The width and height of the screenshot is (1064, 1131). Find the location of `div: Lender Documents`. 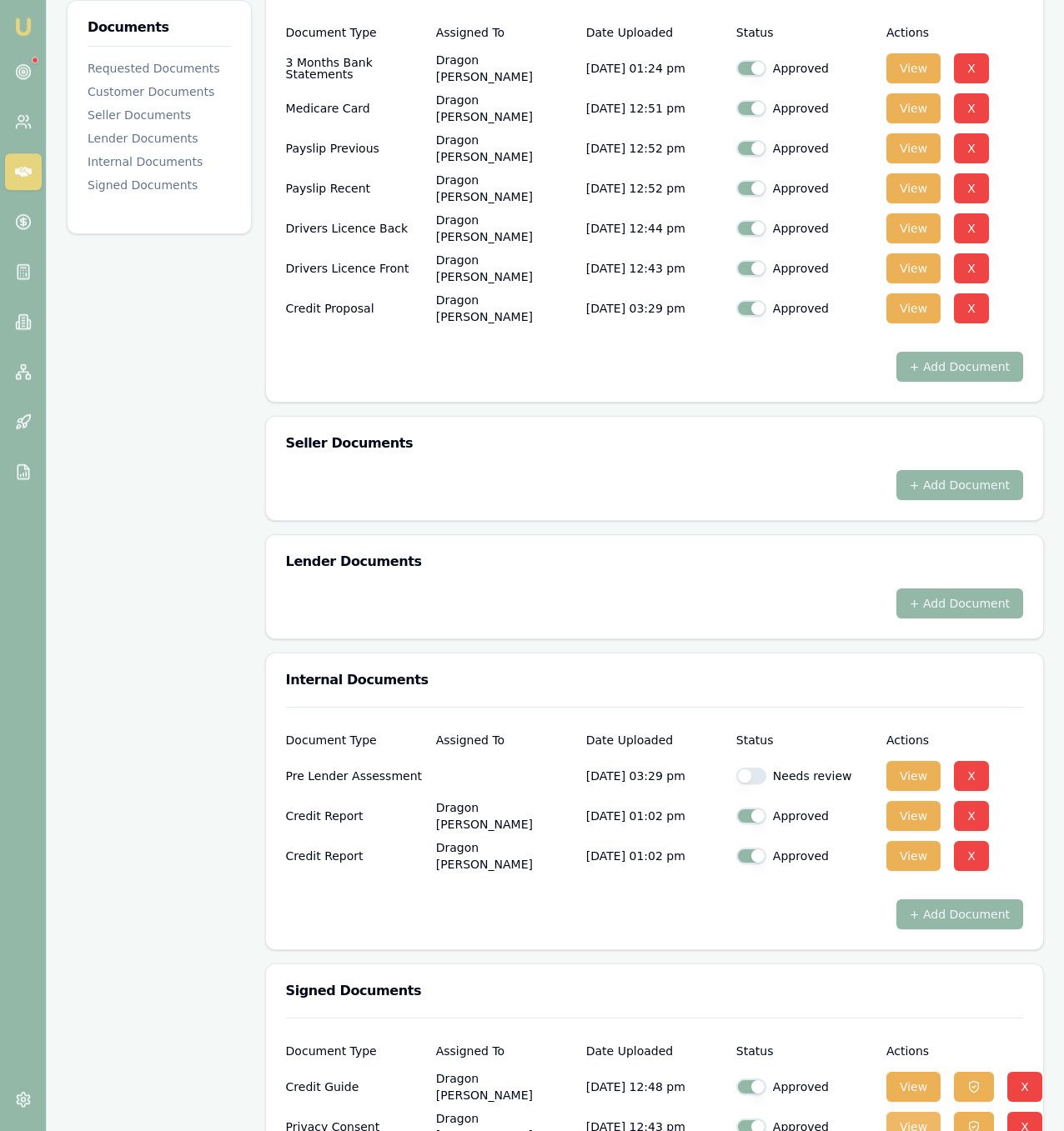

div: Lender Documents is located at coordinates (159, 138).